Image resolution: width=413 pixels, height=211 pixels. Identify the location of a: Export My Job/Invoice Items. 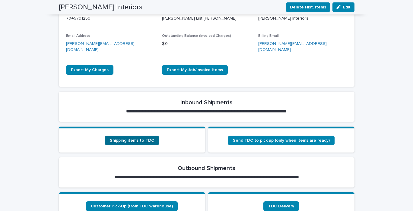
(195, 70).